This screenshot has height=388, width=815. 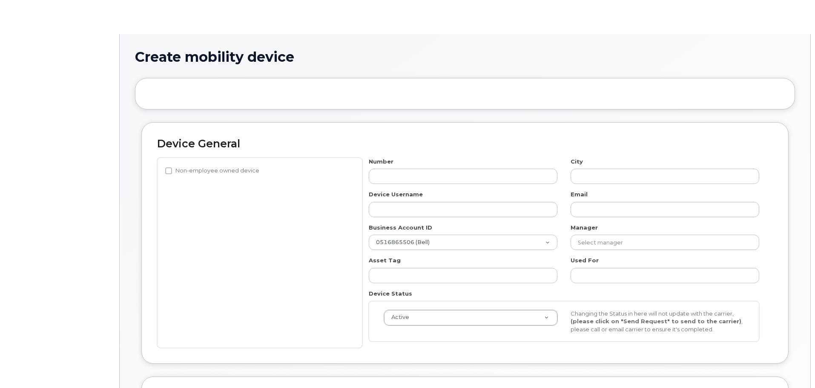 What do you see at coordinates (212, 171) in the screenshot?
I see `label: Non-employee owned device` at bounding box center [212, 171].